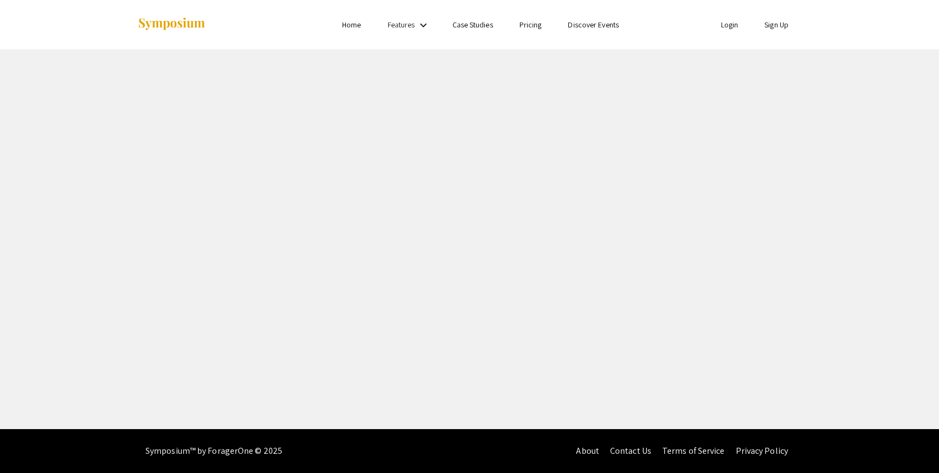 The width and height of the screenshot is (939, 473). Describe the element at coordinates (171, 24) in the screenshot. I see `img: Symposium by ForagerOne` at that location.